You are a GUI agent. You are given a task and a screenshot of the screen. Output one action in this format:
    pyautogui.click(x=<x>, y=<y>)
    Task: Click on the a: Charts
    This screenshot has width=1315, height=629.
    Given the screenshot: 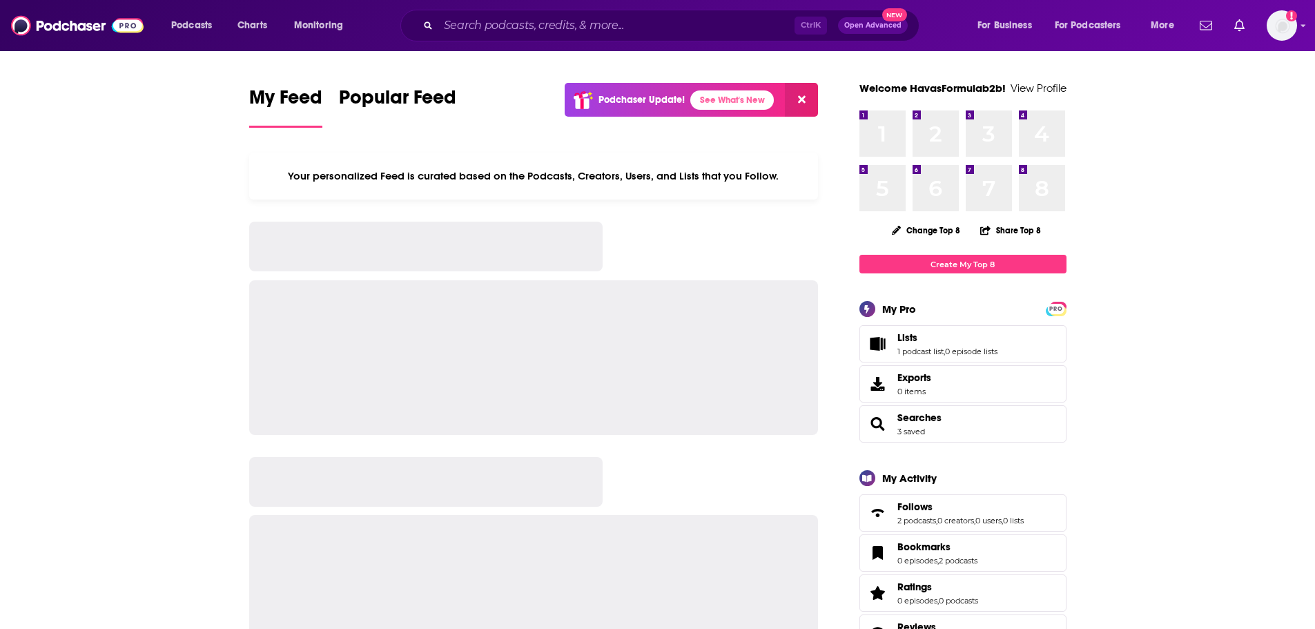 What is the action you would take?
    pyautogui.click(x=252, y=26)
    